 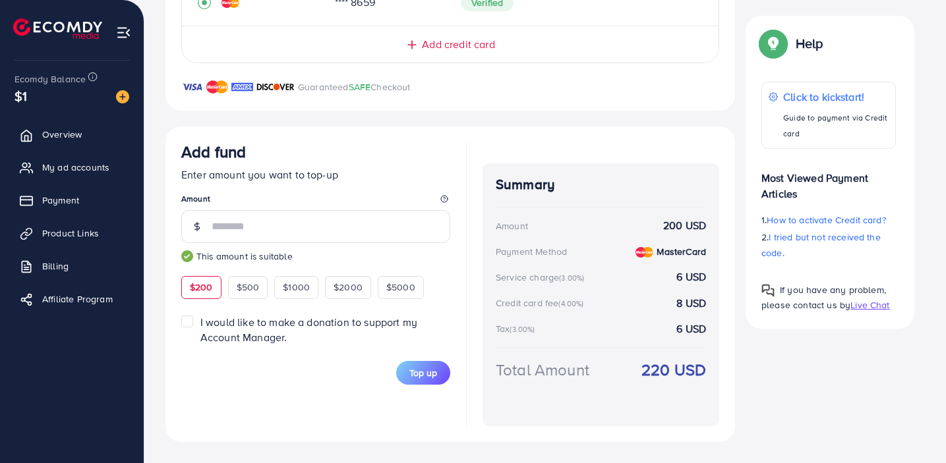 I want to click on small: (4.00%), so click(x=571, y=304).